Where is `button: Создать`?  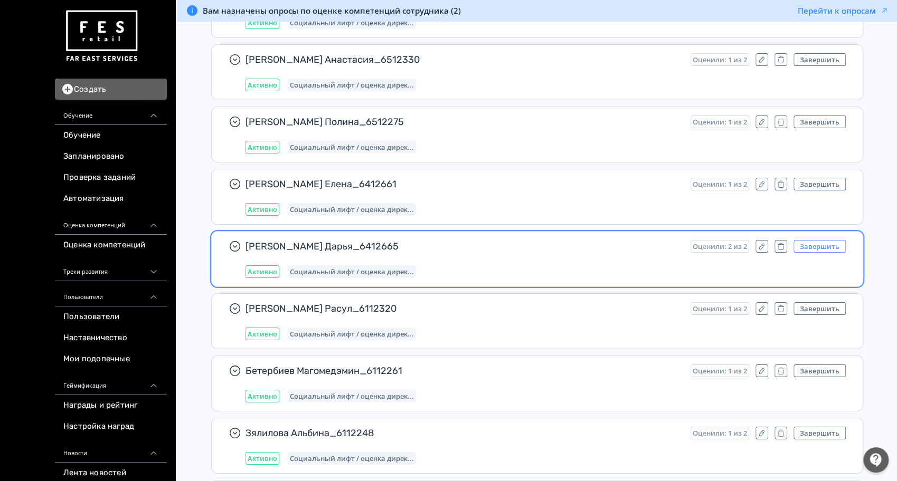 button: Создать is located at coordinates (111, 89).